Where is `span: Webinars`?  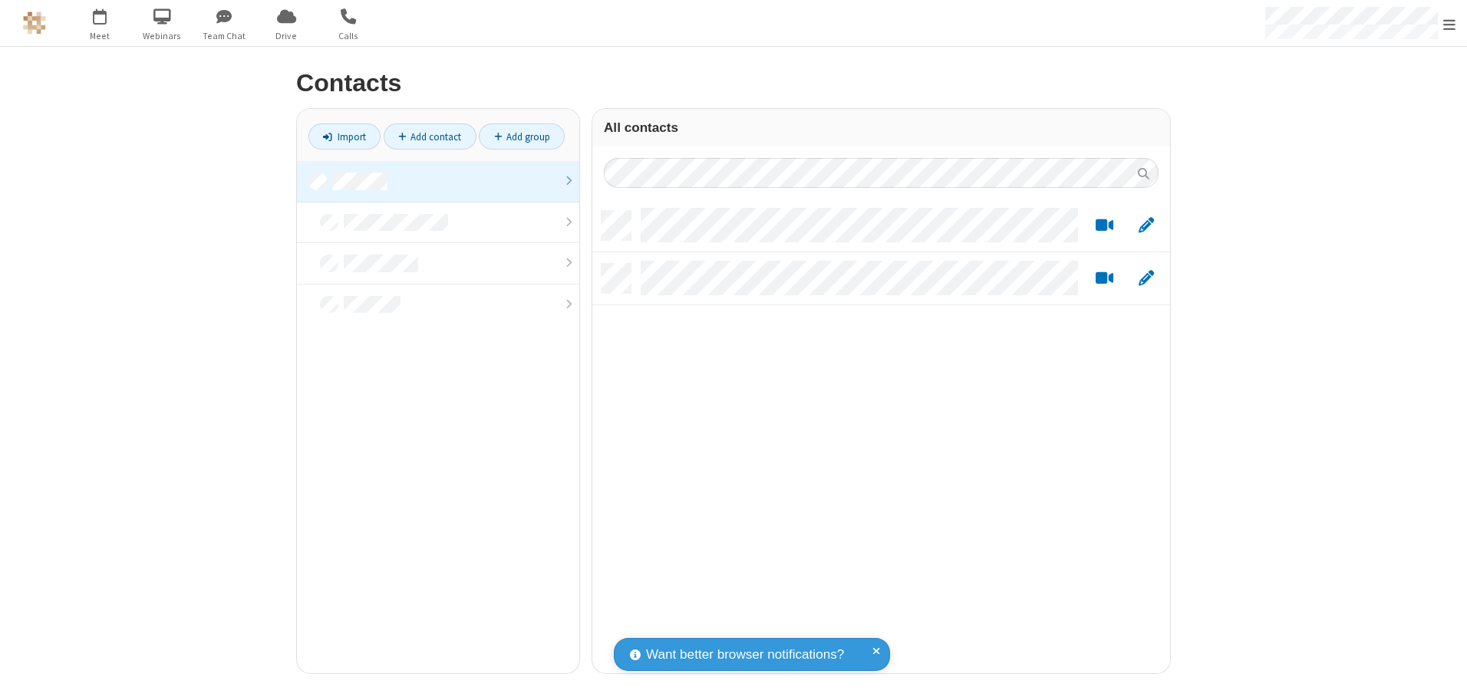 span: Webinars is located at coordinates (162, 36).